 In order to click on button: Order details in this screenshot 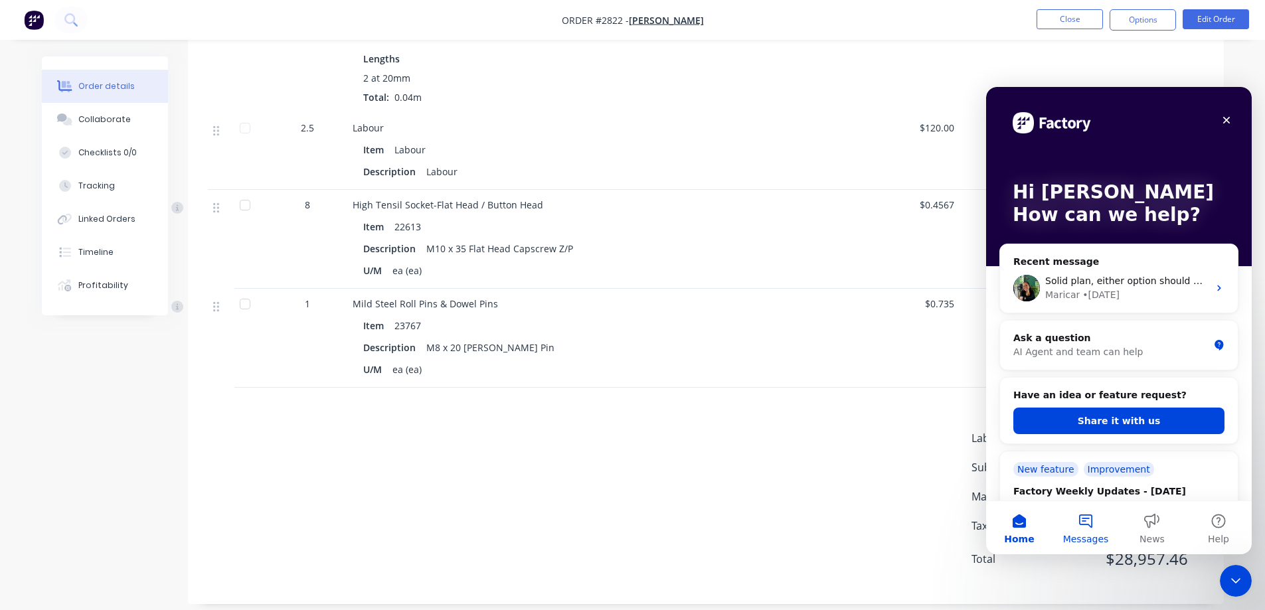, I will do `click(105, 86)`.